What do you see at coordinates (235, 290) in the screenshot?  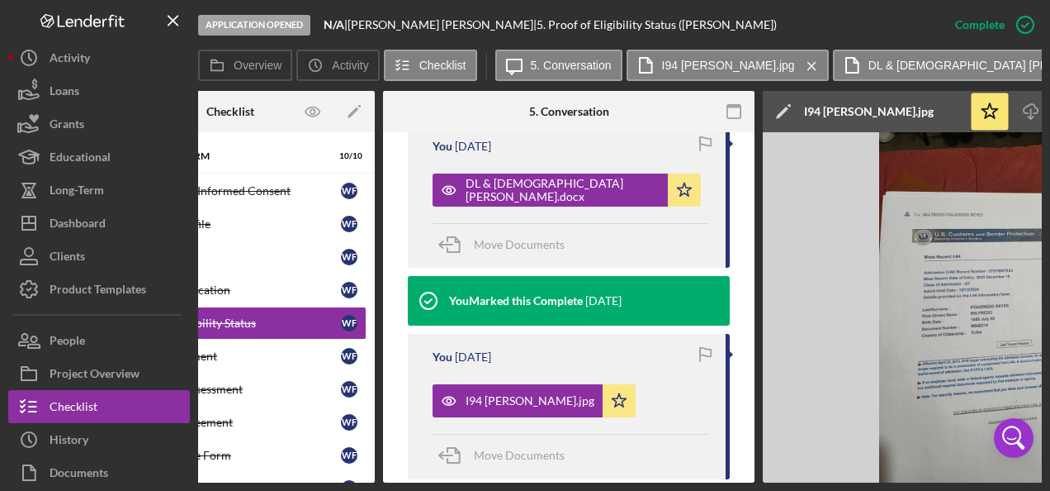 I see `div: Photo Identification` at bounding box center [235, 290].